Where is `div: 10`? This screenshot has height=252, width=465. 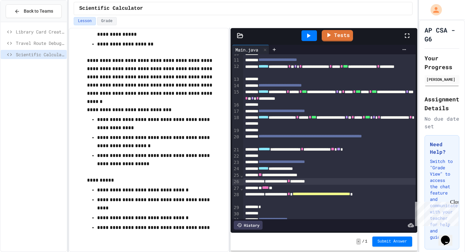 div: 10 is located at coordinates (236, 54).